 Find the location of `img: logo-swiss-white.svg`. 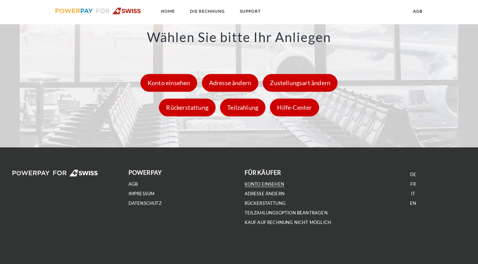

img: logo-swiss-white.svg is located at coordinates (55, 173).